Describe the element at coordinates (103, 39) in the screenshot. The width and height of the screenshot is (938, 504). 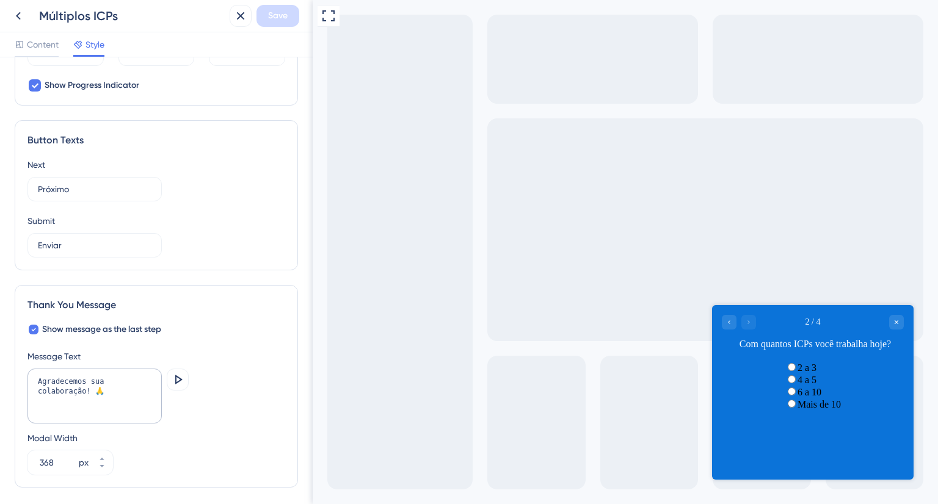
I see `div: Com quantos ICPs você trabalha hoje?` at that location.